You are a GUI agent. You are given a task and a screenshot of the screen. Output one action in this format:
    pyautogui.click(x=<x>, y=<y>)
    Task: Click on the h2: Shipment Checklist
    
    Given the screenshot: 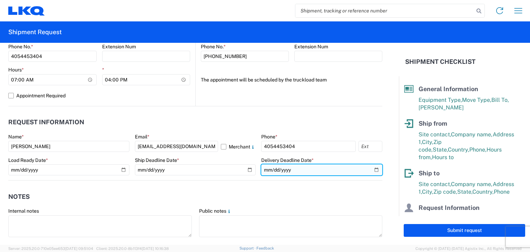 What is the action you would take?
    pyautogui.click(x=441, y=62)
    